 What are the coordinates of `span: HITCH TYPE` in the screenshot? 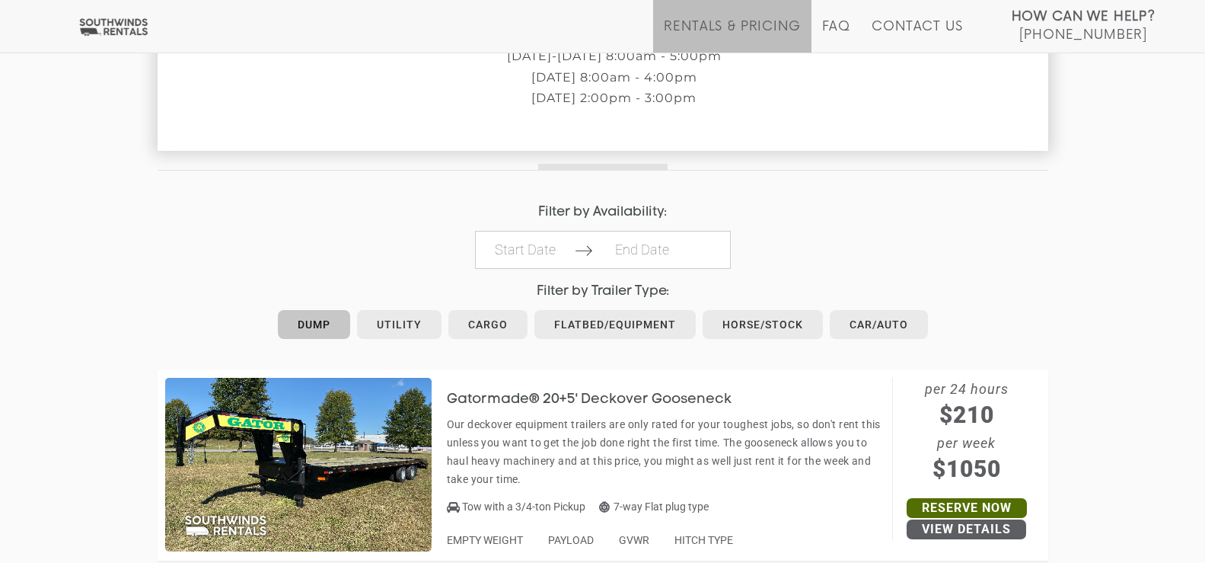 It's located at (703, 540).